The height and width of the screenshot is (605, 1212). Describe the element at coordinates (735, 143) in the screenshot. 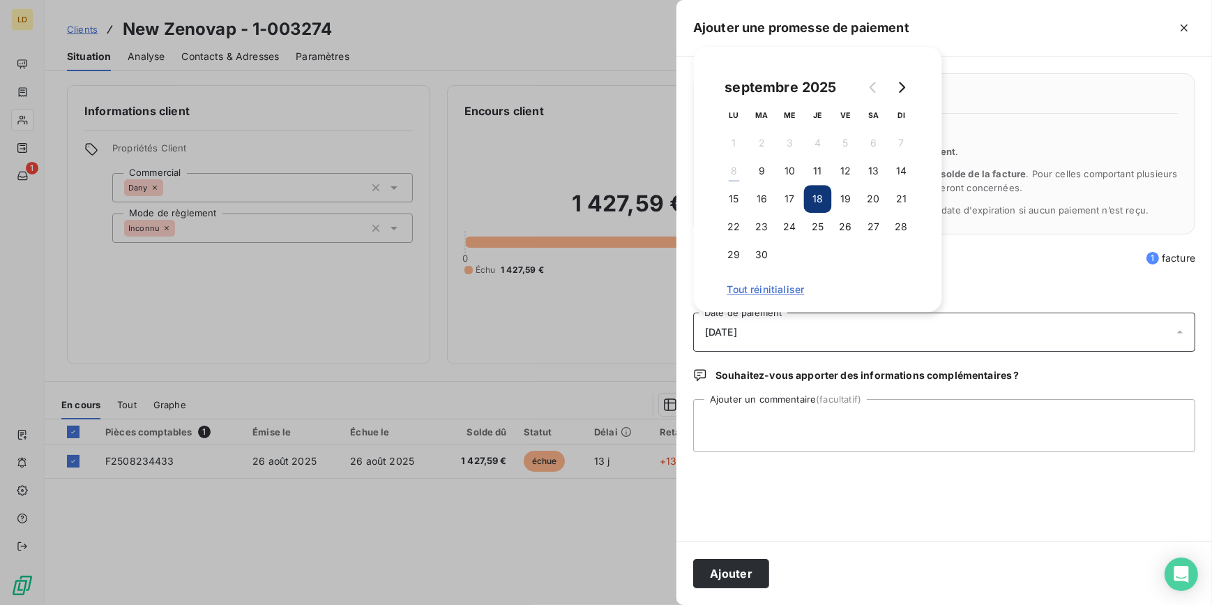

I see `button: 1` at that location.